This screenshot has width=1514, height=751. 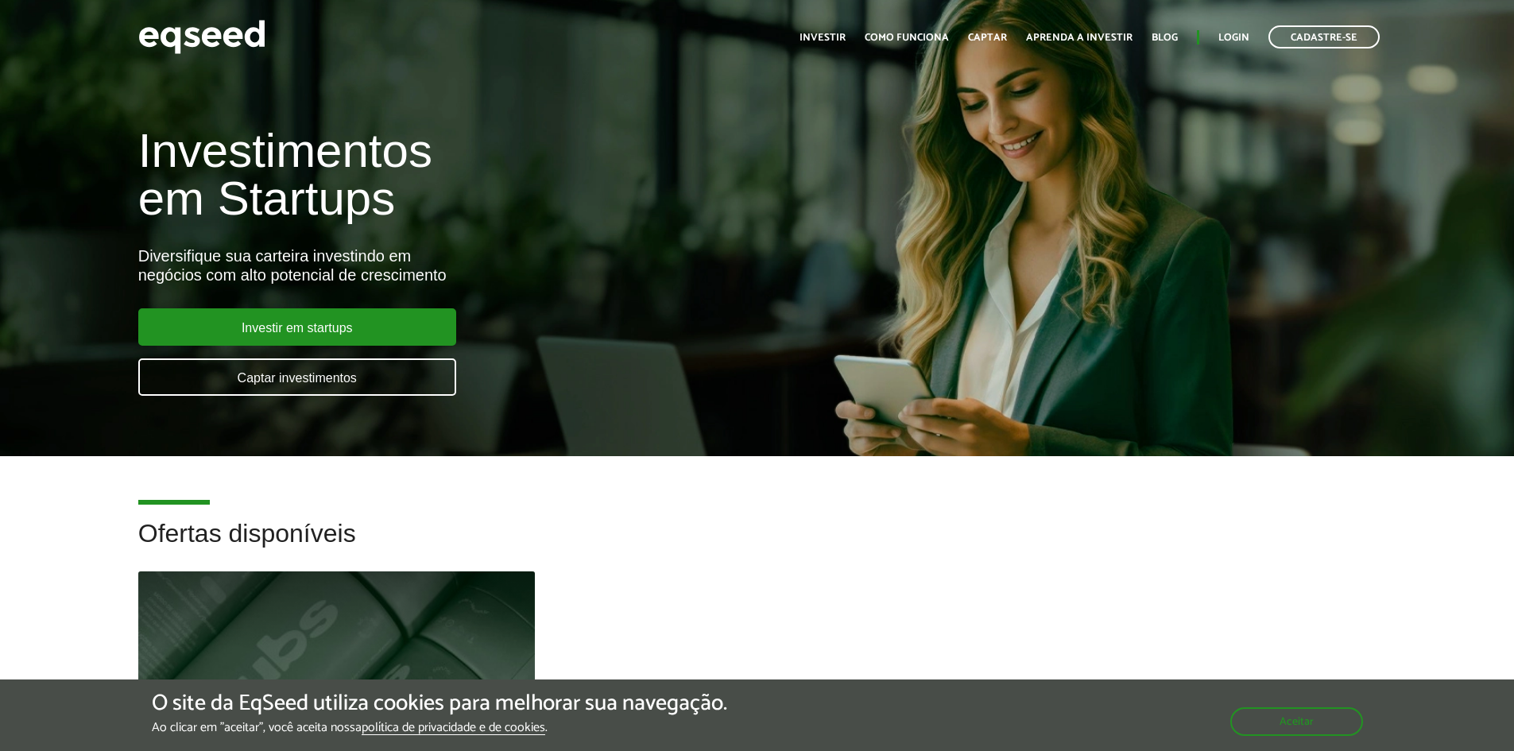 What do you see at coordinates (202, 37) in the screenshot?
I see `img: EqSeed` at bounding box center [202, 37].